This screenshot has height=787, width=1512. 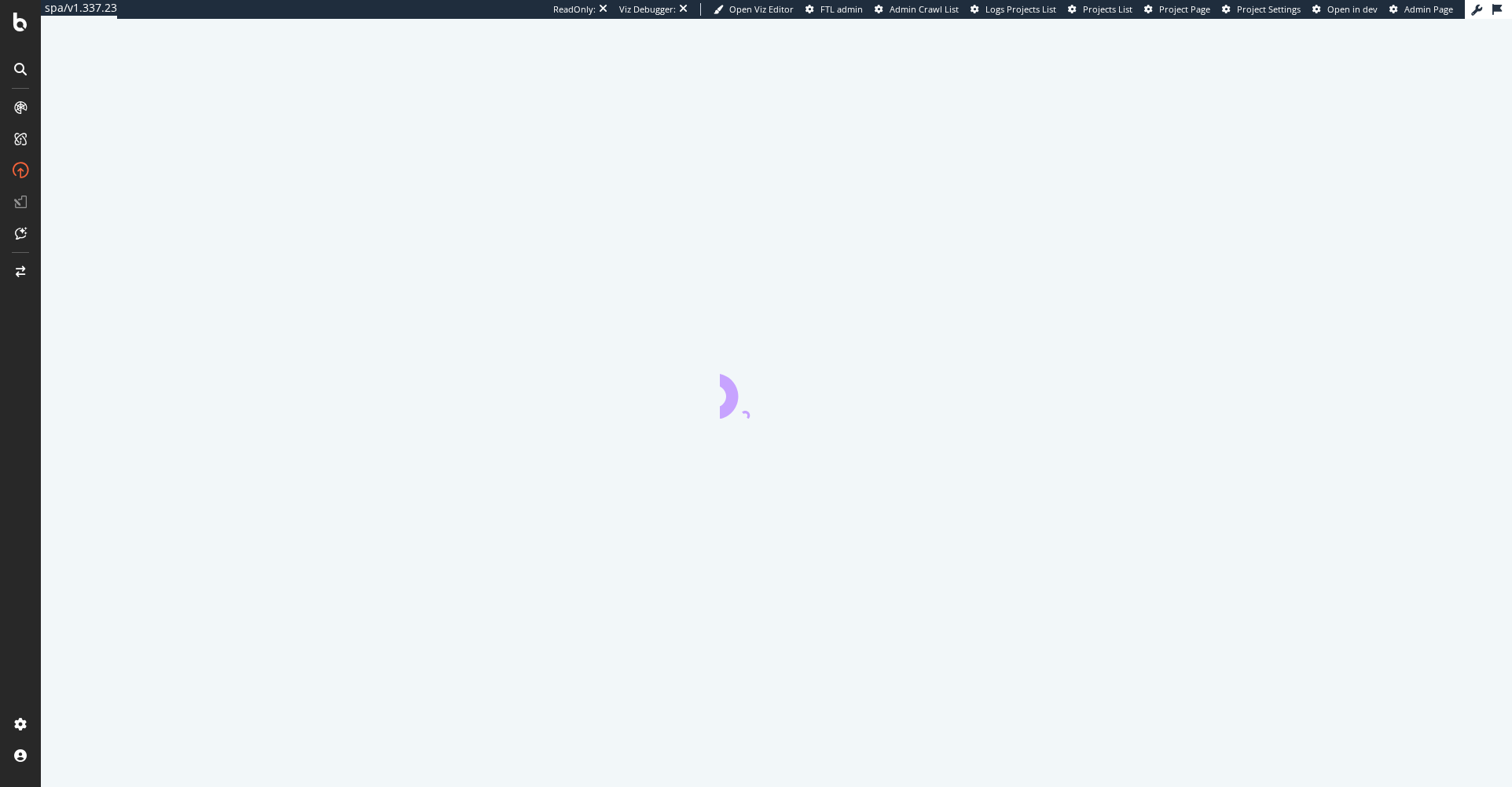 What do you see at coordinates (833, 9) in the screenshot?
I see `a: FTL admin` at bounding box center [833, 9].